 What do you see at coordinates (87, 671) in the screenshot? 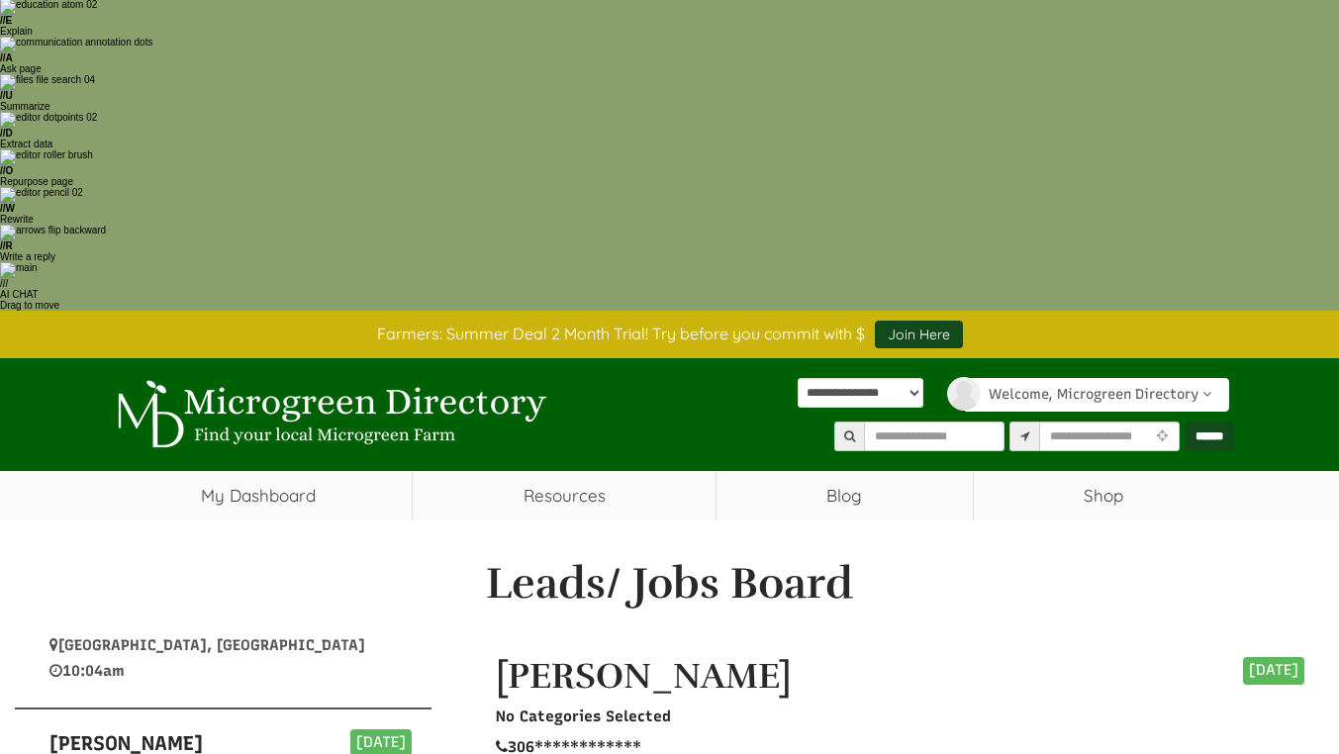
I see `span: 10:04am` at bounding box center [87, 671].